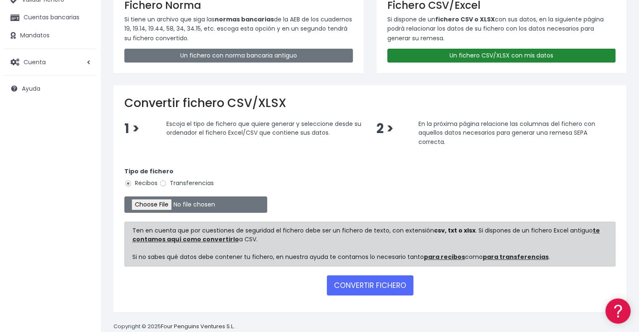 Image resolution: width=639 pixels, height=332 pixels. What do you see at coordinates (34, 62) in the screenshot?
I see `span: Cuenta` at bounding box center [34, 62].